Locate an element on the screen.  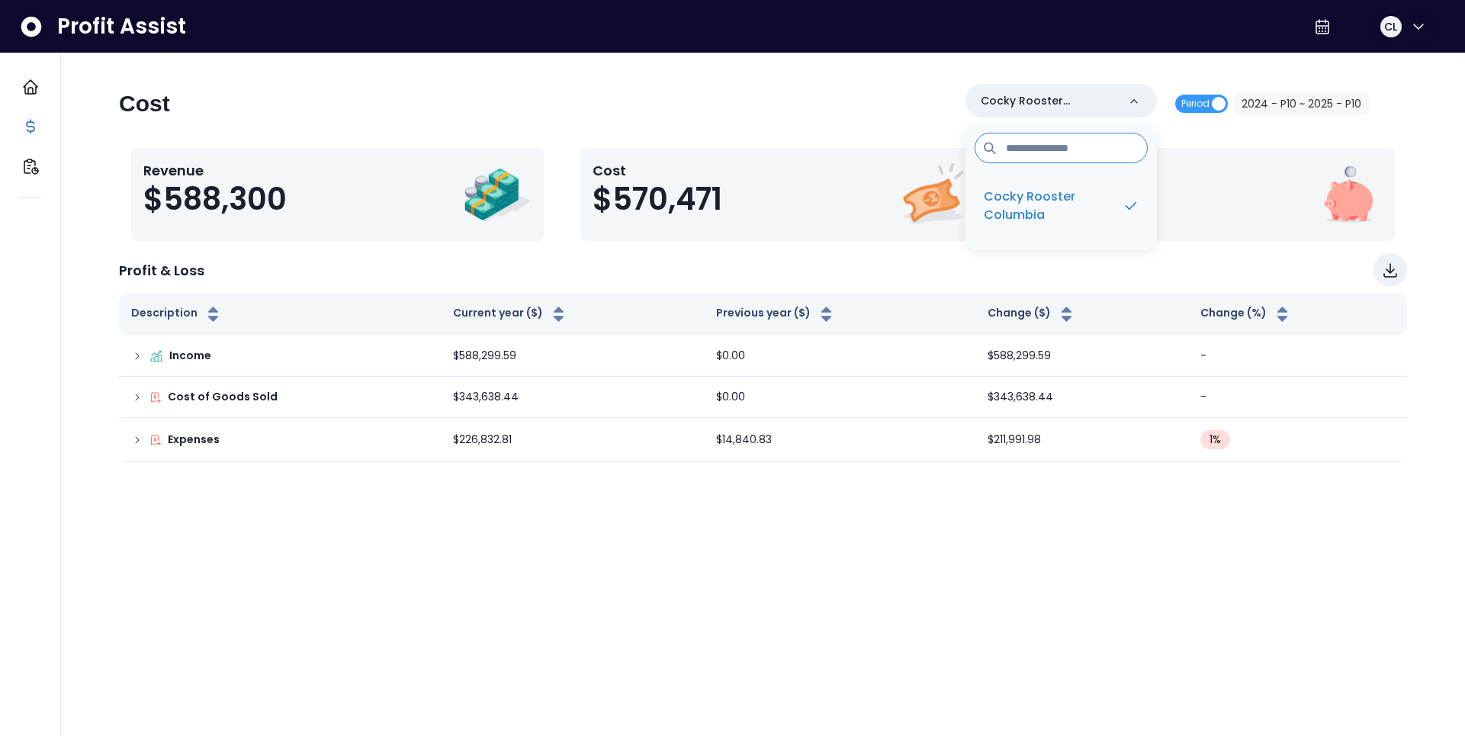
span: 1 % is located at coordinates (1215, 439).